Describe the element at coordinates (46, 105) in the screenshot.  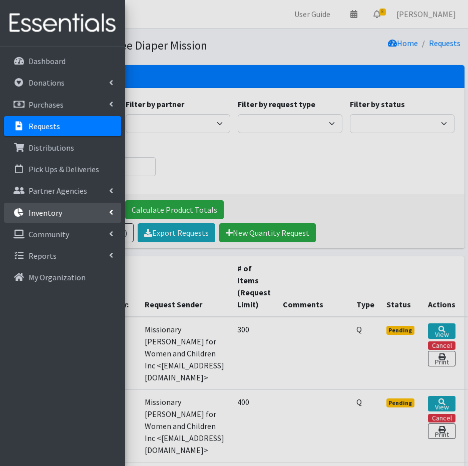
I see `p: Purchases` at that location.